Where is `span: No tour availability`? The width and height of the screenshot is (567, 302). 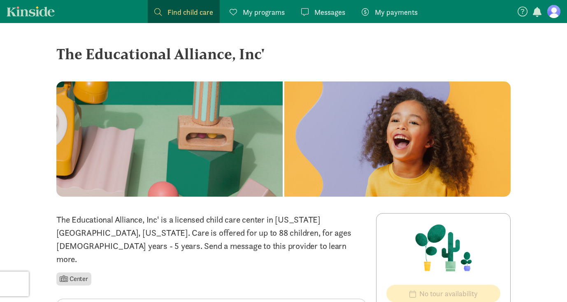
span: No tour availability is located at coordinates (449, 294).